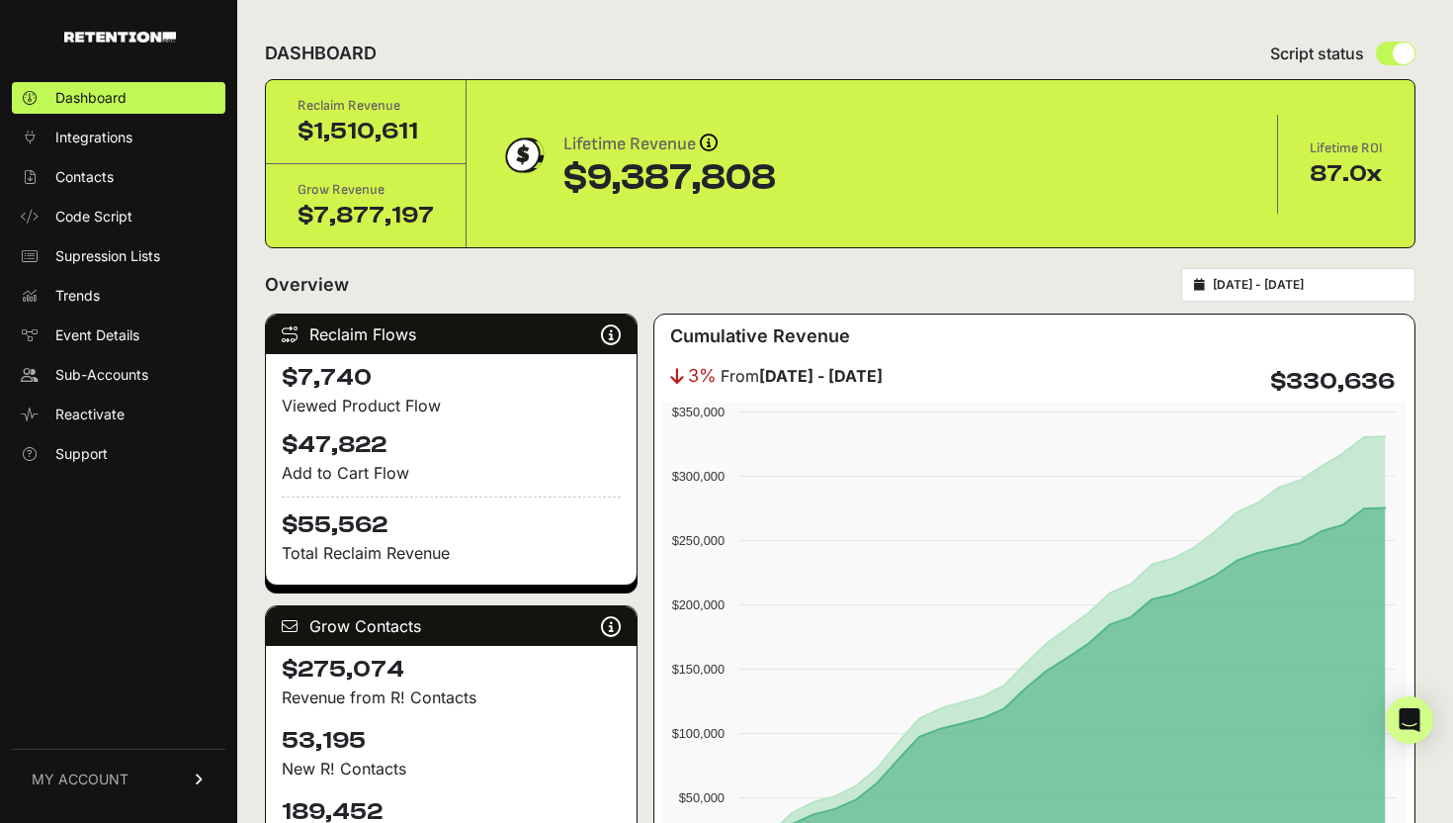 The width and height of the screenshot is (1453, 823). Describe the element at coordinates (698, 540) in the screenshot. I see `text: $250,000` at that location.